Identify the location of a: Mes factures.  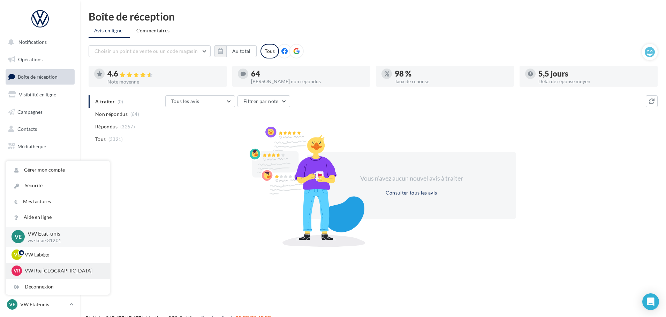
(58, 202).